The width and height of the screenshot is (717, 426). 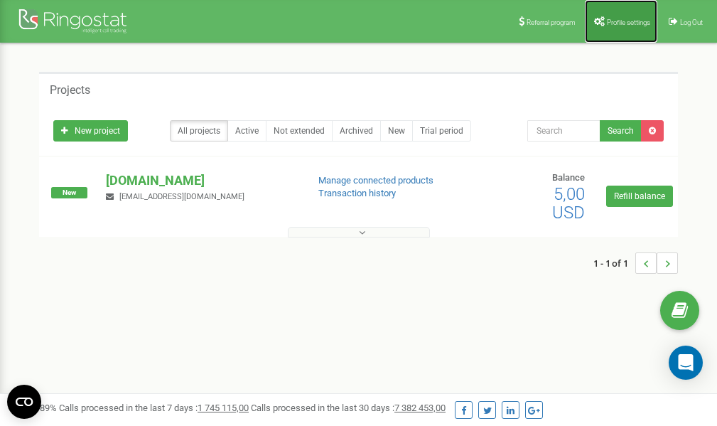 What do you see at coordinates (551, 22) in the screenshot?
I see `span: Referral program` at bounding box center [551, 22].